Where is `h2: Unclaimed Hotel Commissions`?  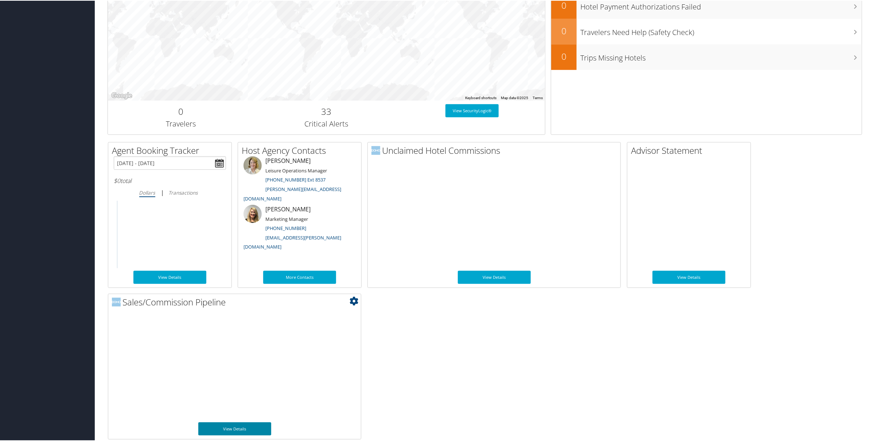
h2: Unclaimed Hotel Commissions is located at coordinates (496, 150).